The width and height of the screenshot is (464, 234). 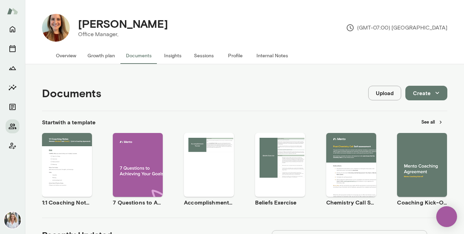 I want to click on h6: 7 Questions to Achieving Your Goals, so click(x=138, y=203).